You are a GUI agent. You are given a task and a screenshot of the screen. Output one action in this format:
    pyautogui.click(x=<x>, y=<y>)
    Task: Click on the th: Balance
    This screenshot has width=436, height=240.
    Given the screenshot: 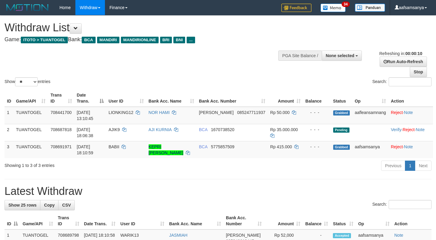 What is the action you would take?
    pyautogui.click(x=317, y=98)
    